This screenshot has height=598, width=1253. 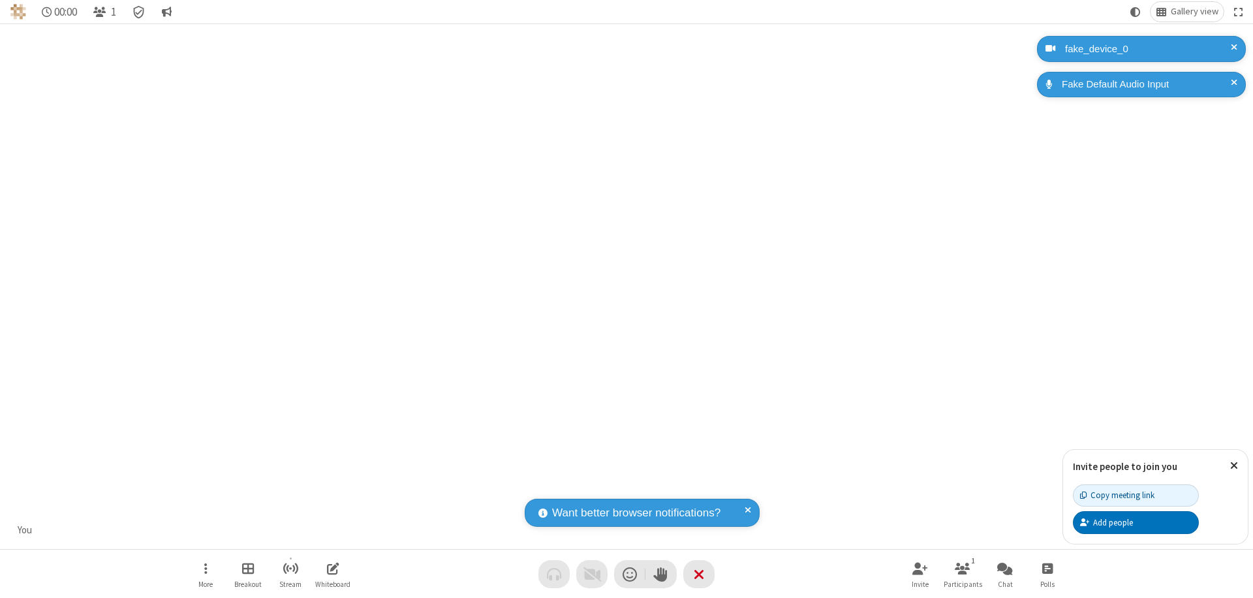 I want to click on button: Fullscreen, so click(x=1239, y=12).